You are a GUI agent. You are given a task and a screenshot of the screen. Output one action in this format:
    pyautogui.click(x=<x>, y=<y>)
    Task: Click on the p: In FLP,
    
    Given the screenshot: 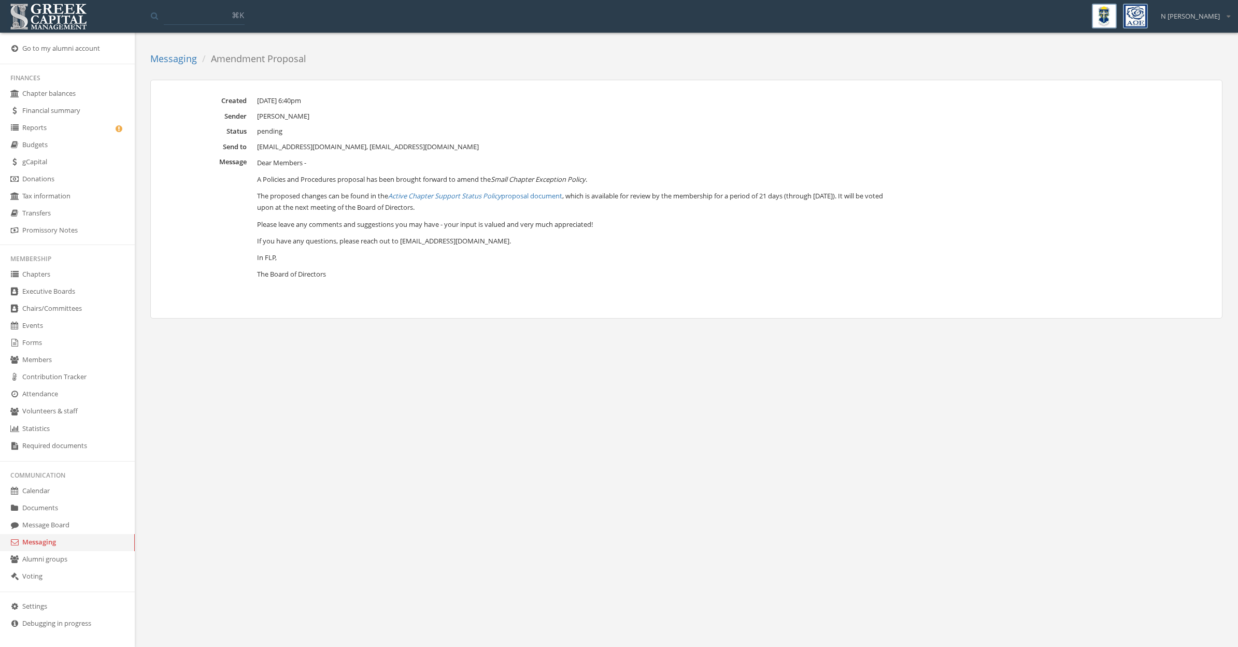 What is the action you would take?
    pyautogui.click(x=572, y=258)
    